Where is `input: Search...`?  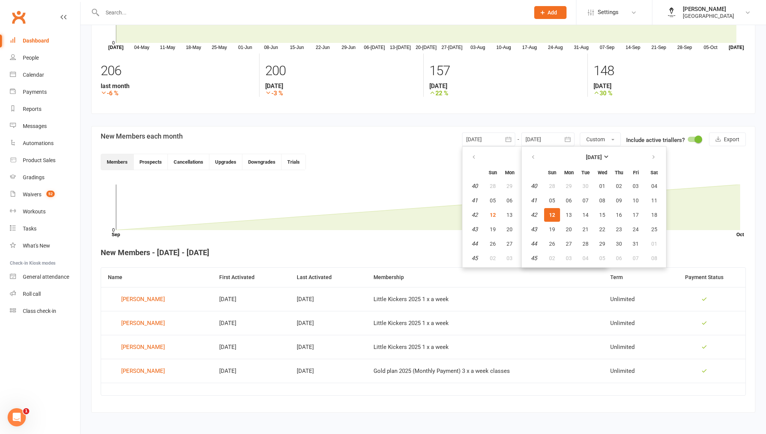
input: Search... is located at coordinates (312, 13).